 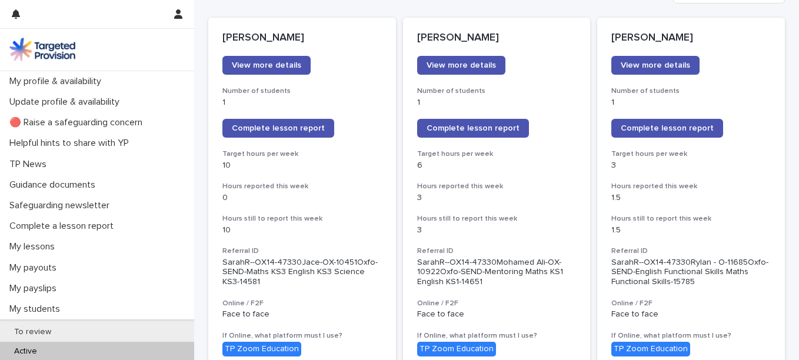 I want to click on p: My students, so click(x=37, y=309).